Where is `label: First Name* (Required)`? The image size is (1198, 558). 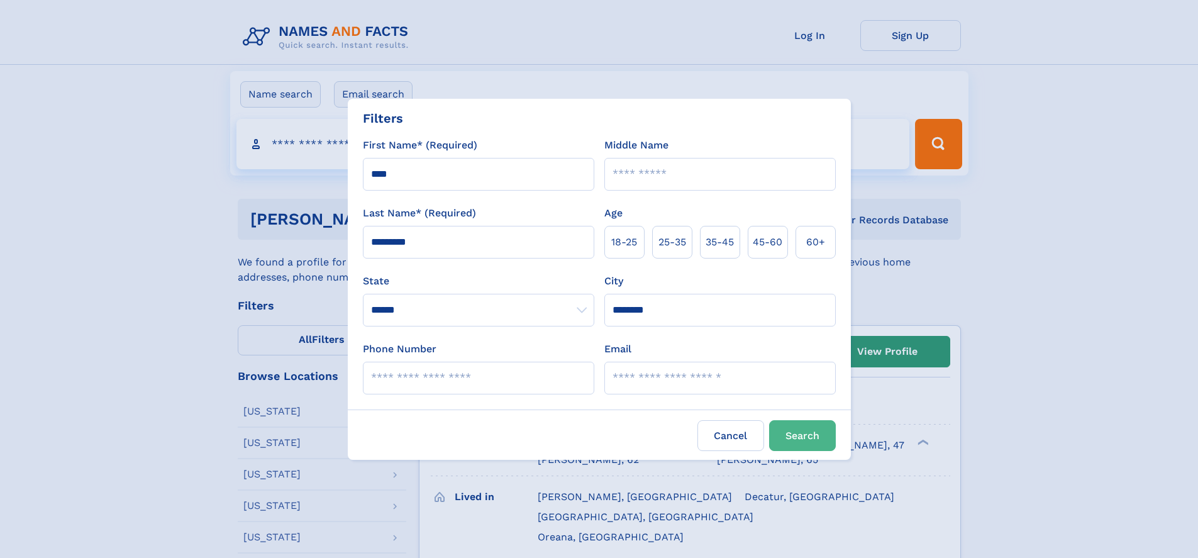
label: First Name* (Required) is located at coordinates (420, 145).